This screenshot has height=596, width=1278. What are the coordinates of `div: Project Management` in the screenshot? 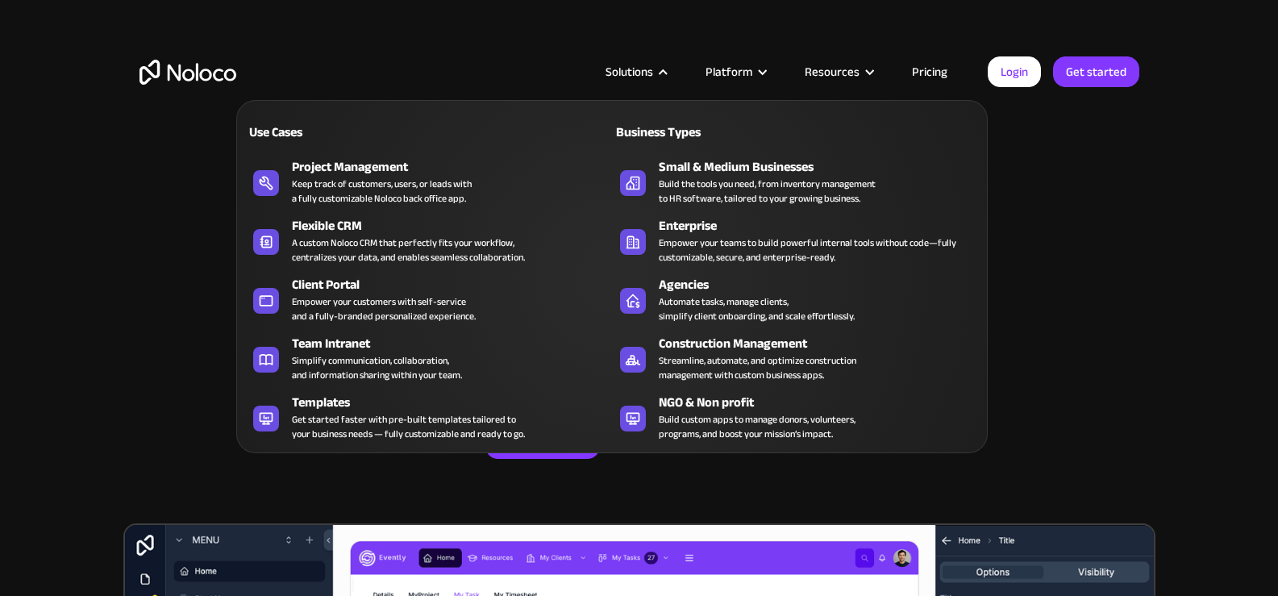 It's located at (455, 167).